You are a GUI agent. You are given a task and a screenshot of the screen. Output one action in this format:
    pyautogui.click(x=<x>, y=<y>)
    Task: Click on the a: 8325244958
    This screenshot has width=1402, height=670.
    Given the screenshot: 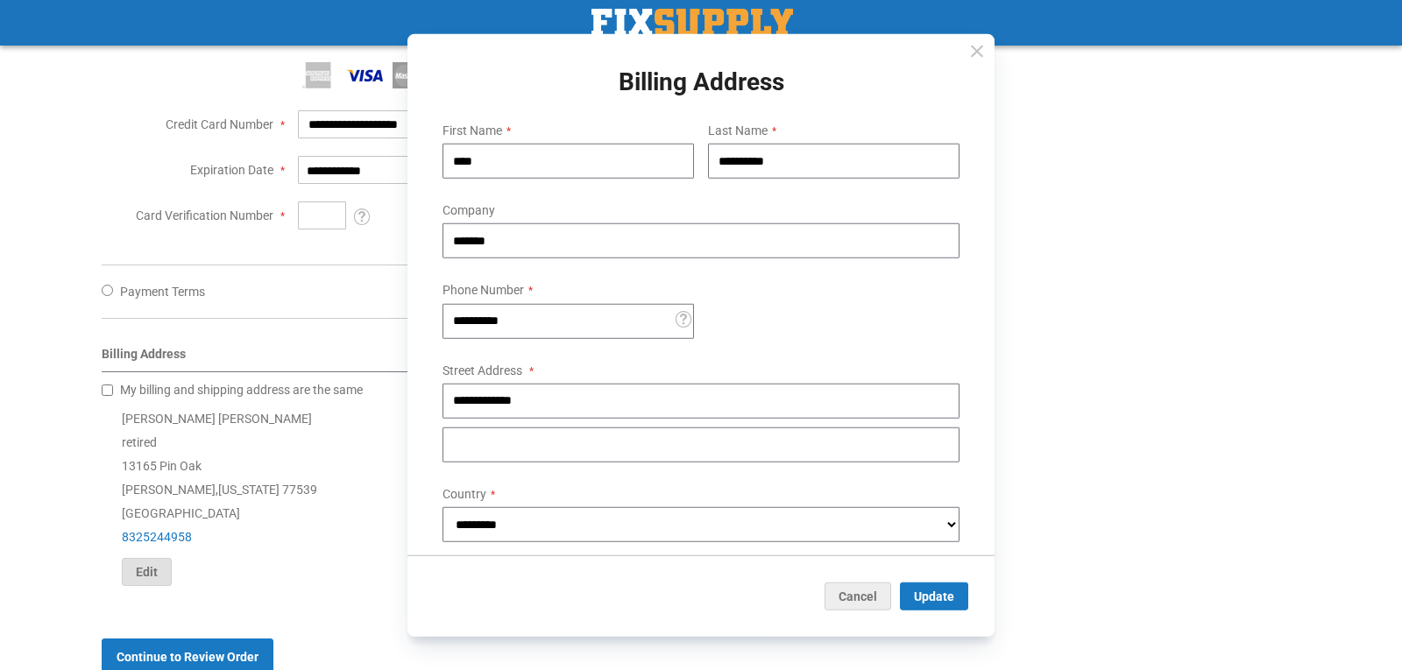 What is the action you would take?
    pyautogui.click(x=157, y=537)
    